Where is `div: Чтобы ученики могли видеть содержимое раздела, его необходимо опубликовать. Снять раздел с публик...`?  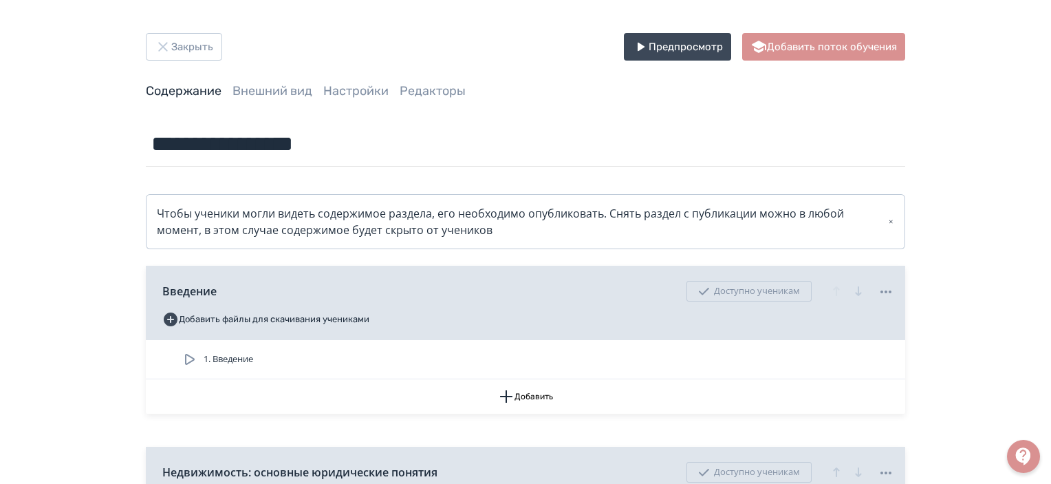 div: Чтобы ученики могли видеть содержимое раздела, его необходимо опубликовать. Снять раздел с публик... is located at coordinates (525, 221).